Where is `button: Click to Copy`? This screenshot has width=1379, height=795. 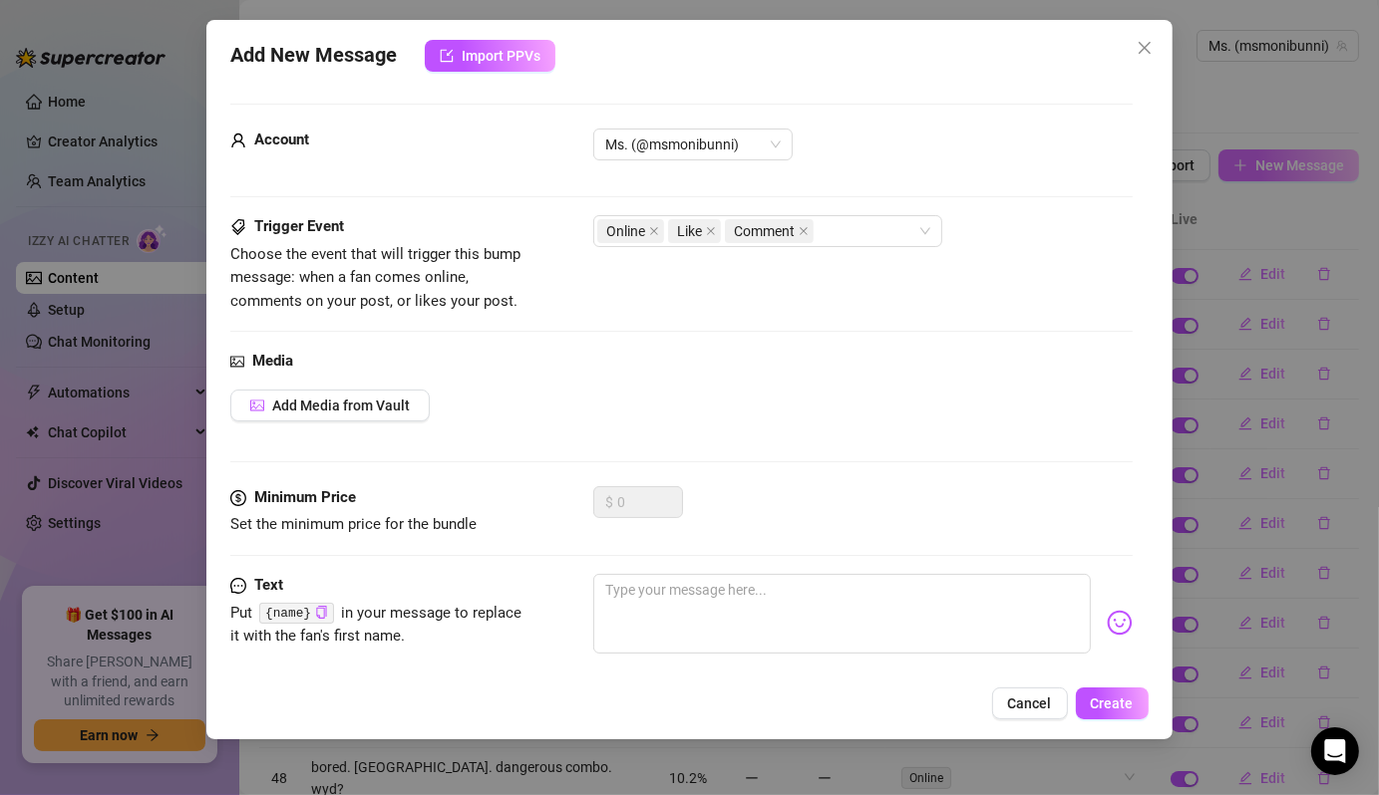
button: Click to Copy is located at coordinates (321, 613).